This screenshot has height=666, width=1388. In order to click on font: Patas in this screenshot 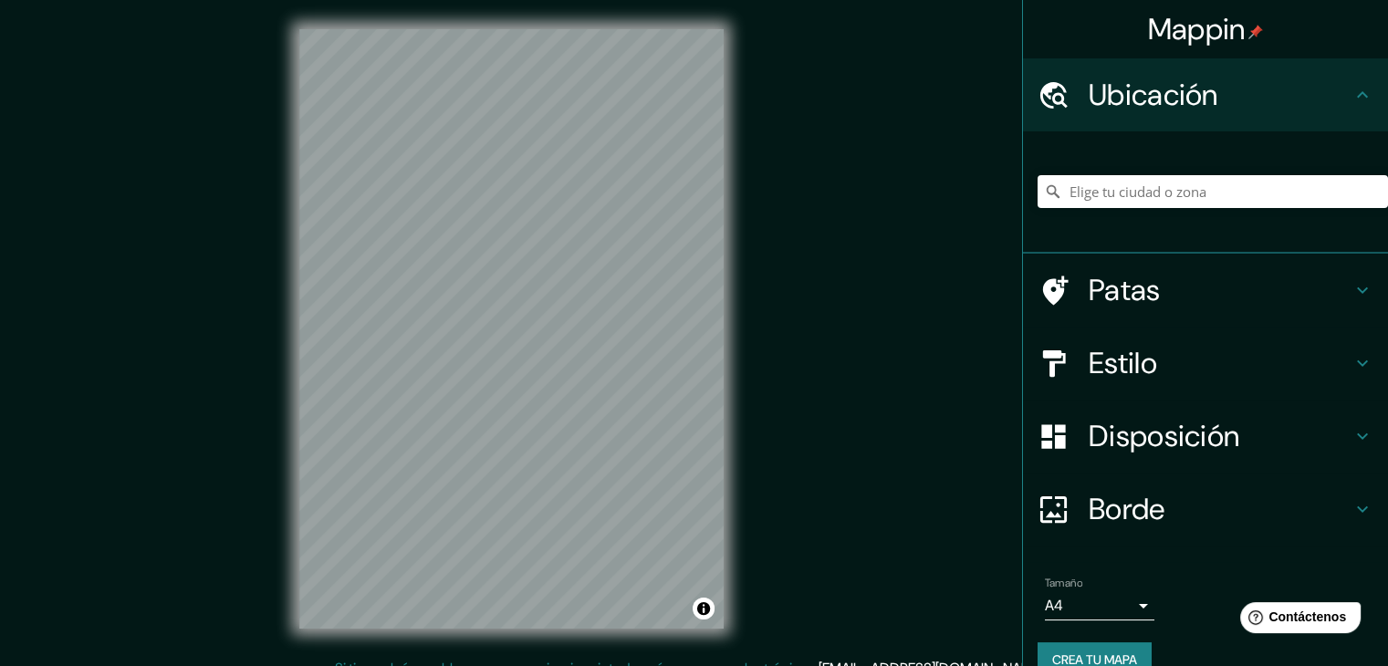, I will do `click(1124, 290)`.